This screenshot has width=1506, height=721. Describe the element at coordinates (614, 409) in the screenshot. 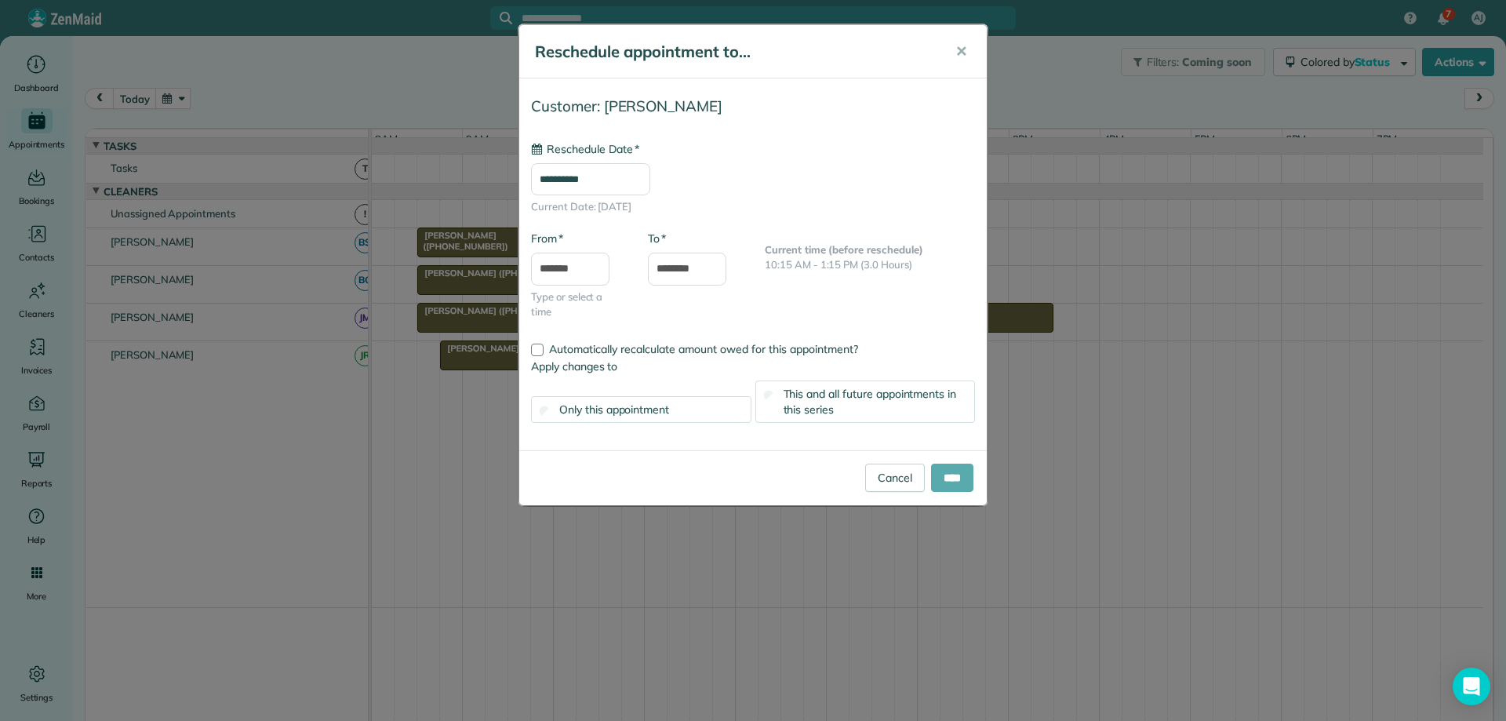

I see `span: Only this appointment` at that location.